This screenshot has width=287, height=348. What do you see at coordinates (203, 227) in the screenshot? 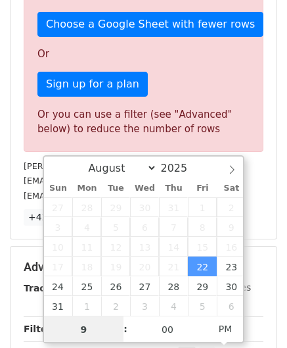
I see `span: August 8, 2025` at bounding box center [203, 227].